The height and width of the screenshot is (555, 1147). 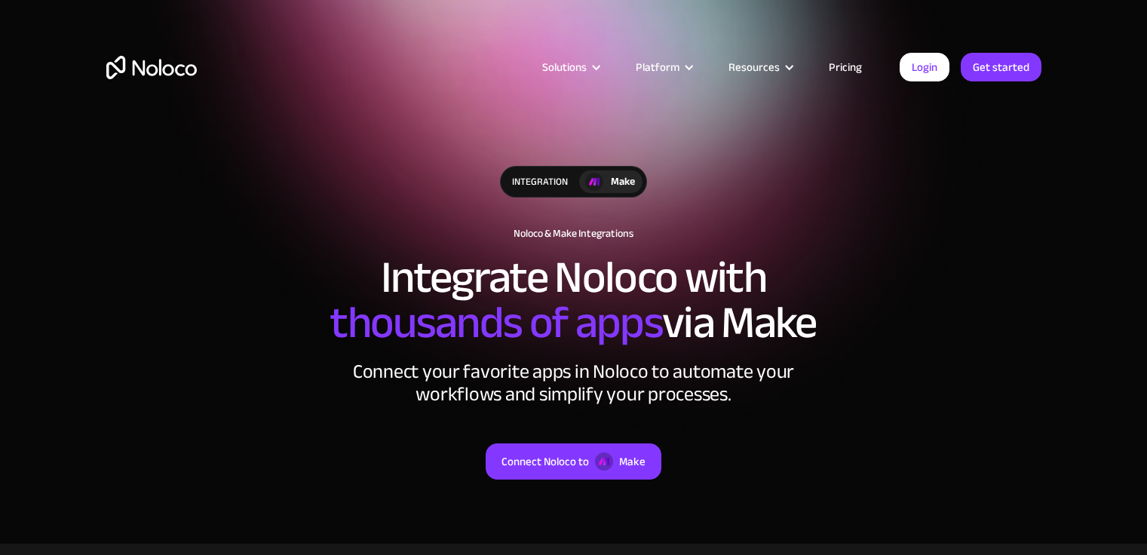 I want to click on h2: Integrate Noloco with via Make, so click(x=574, y=300).